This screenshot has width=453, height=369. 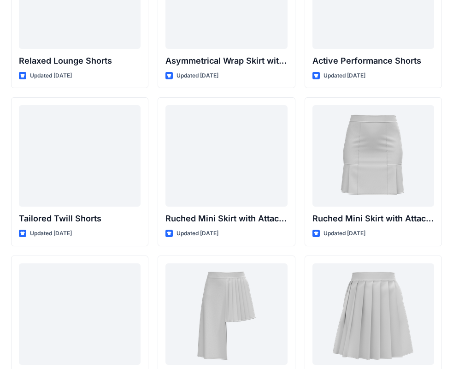 What do you see at coordinates (373, 61) in the screenshot?
I see `p: Active Performance Shorts` at bounding box center [373, 61].